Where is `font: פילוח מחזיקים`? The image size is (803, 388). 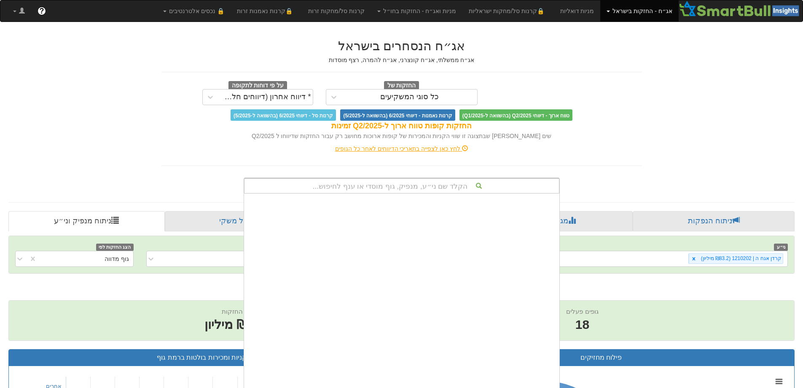
font: פילוח מחזיקים is located at coordinates (601, 357).